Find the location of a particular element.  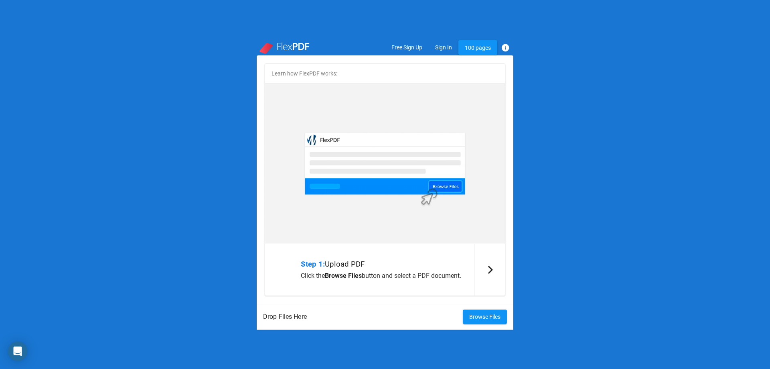

span: 100 pages is located at coordinates (478, 48).